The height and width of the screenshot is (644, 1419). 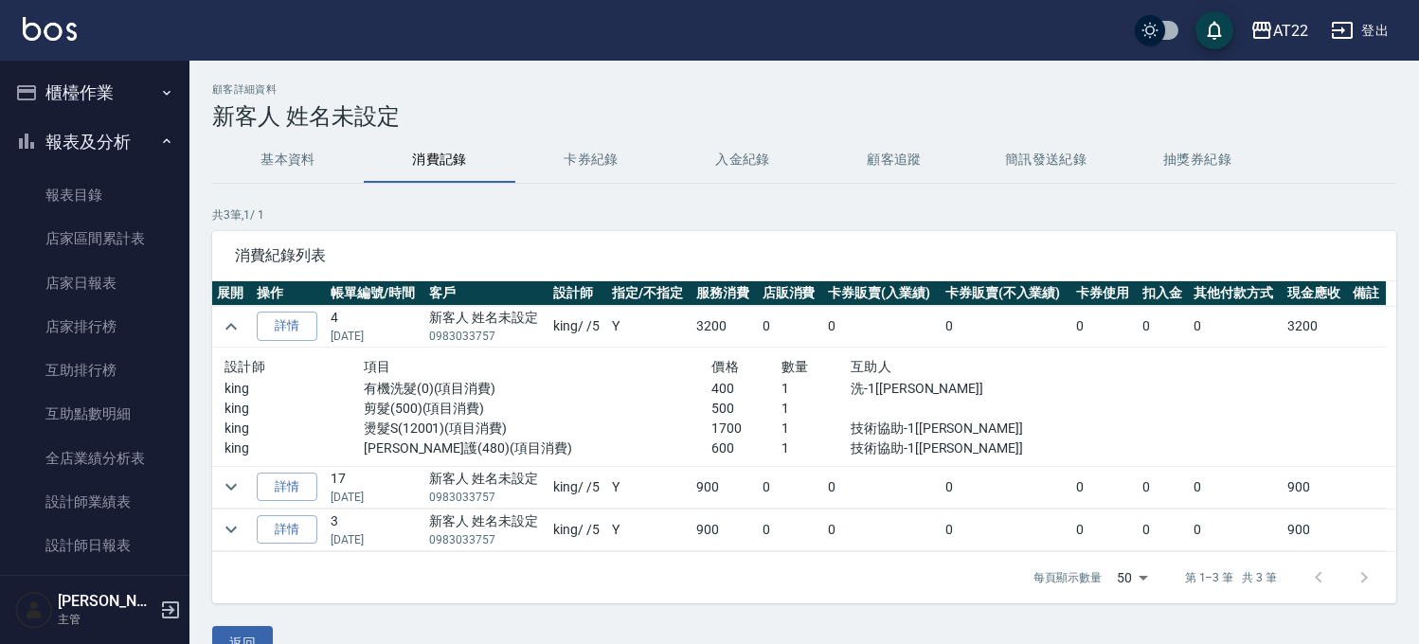 I want to click on h3: 新客人 姓名未設定, so click(x=804, y=117).